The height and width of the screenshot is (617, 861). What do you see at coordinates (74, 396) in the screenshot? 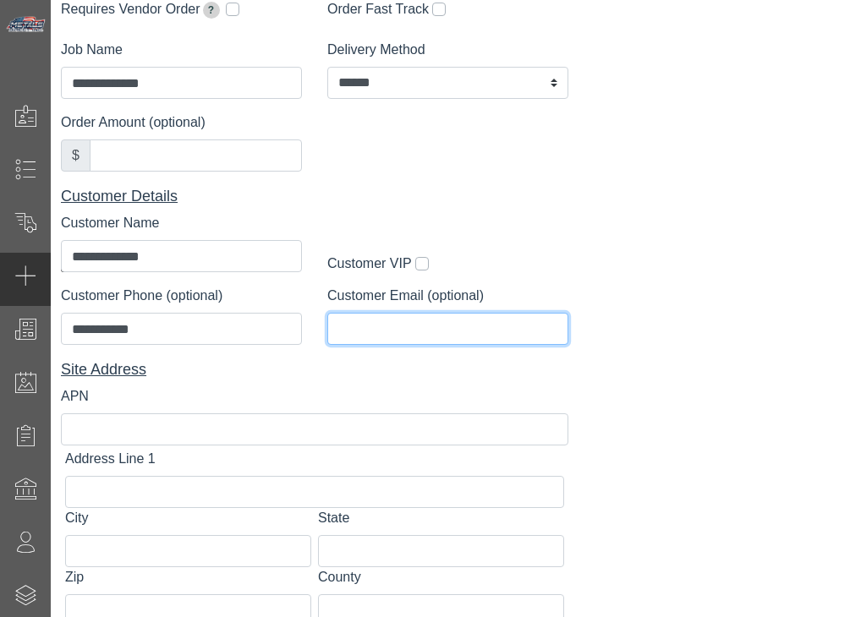
I see `label: APN` at bounding box center [74, 396].